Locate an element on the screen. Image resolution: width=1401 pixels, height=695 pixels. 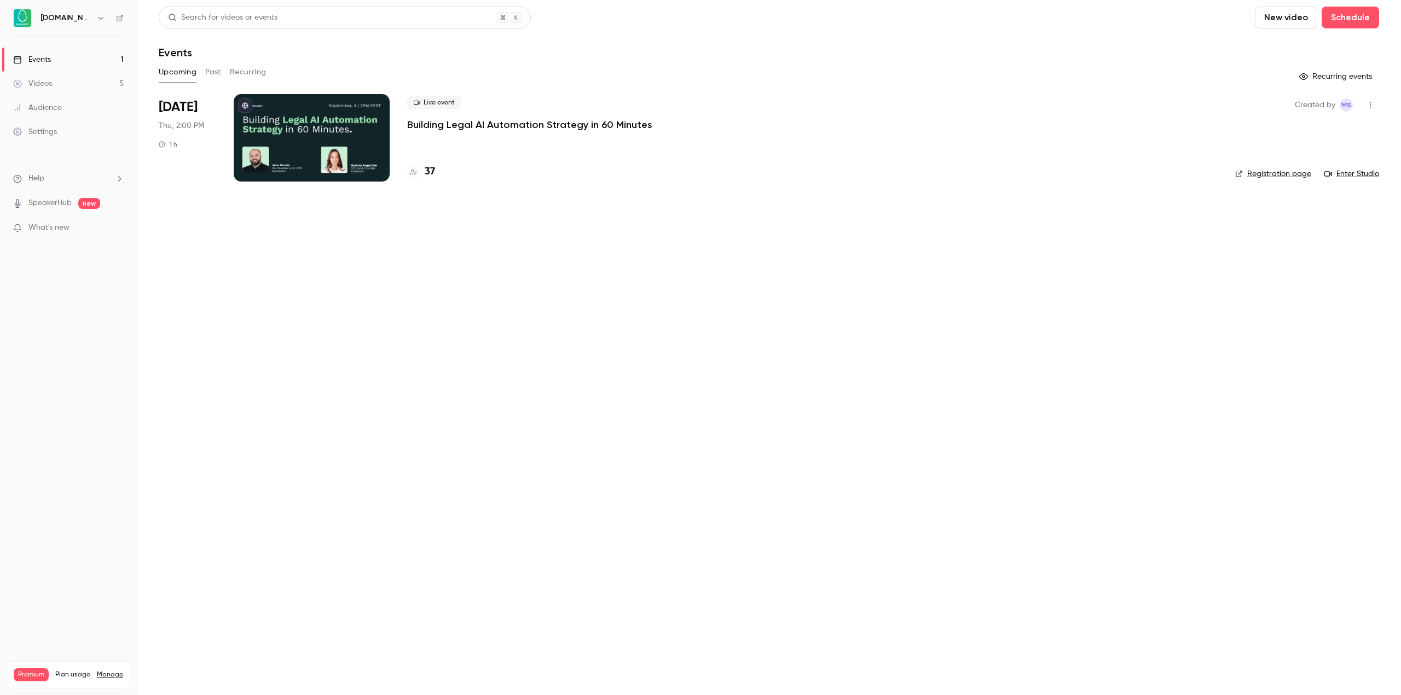
button: Recurring events is located at coordinates (1336, 77).